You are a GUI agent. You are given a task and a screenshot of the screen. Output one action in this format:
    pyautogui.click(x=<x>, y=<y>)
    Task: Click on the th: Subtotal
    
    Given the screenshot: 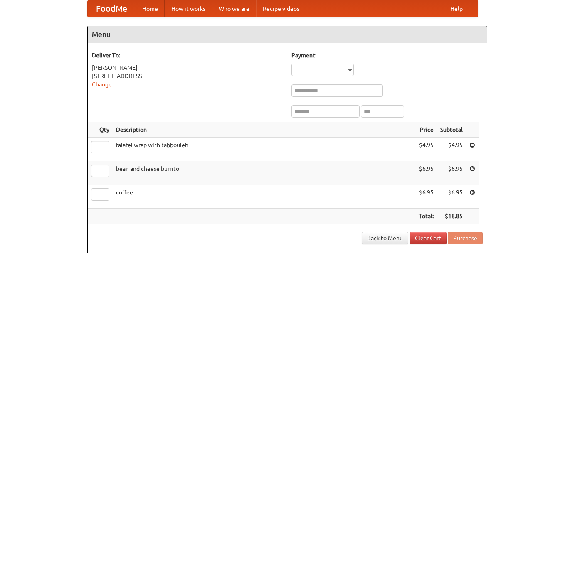 What is the action you would take?
    pyautogui.click(x=451, y=130)
    